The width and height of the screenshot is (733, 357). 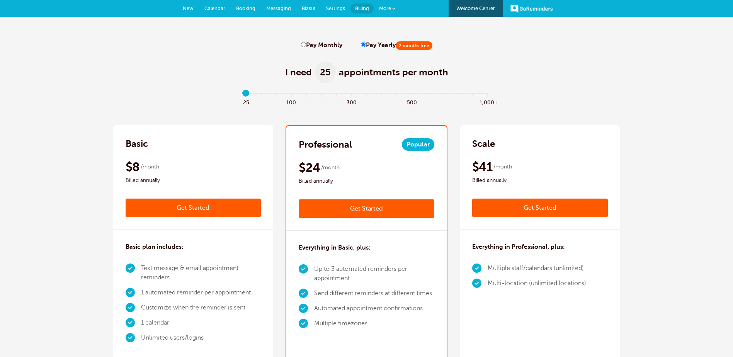 I want to click on h3: Everything in Professional, plus:, so click(x=518, y=247).